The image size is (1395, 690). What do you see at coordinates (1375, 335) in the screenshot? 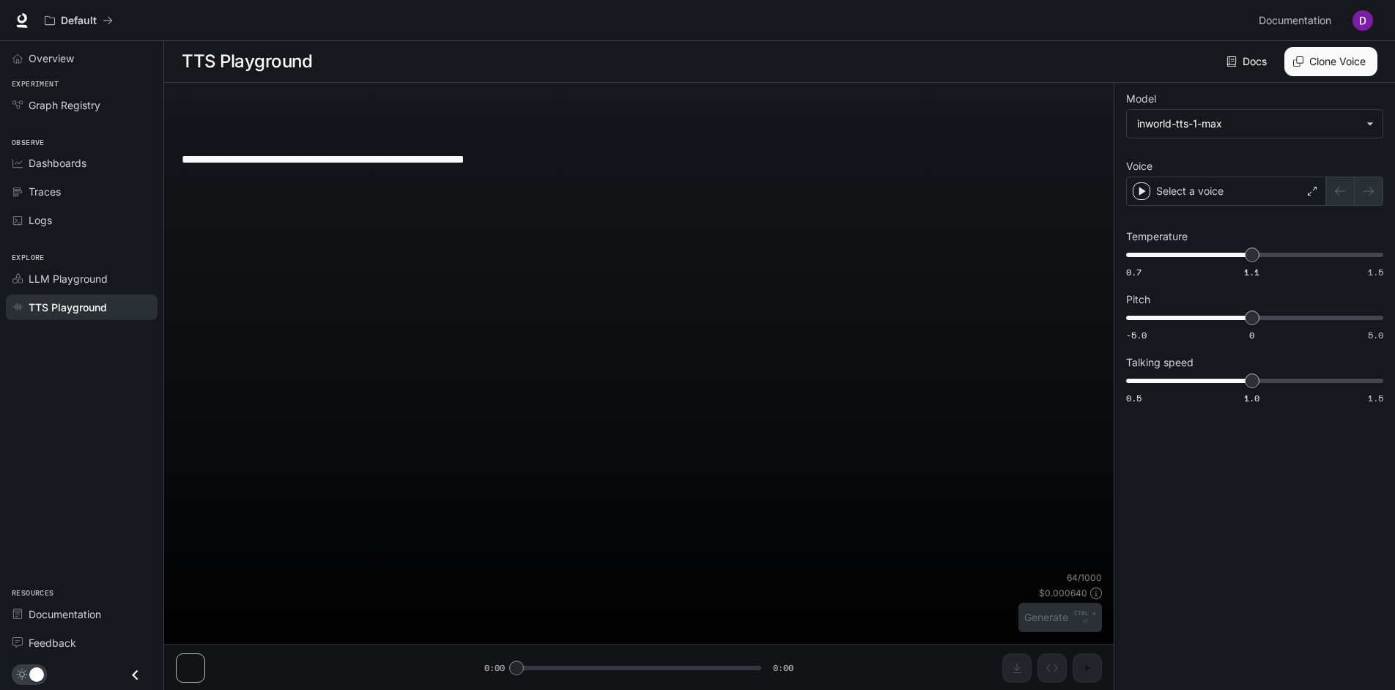
I see `span: 5.0` at bounding box center [1375, 335].